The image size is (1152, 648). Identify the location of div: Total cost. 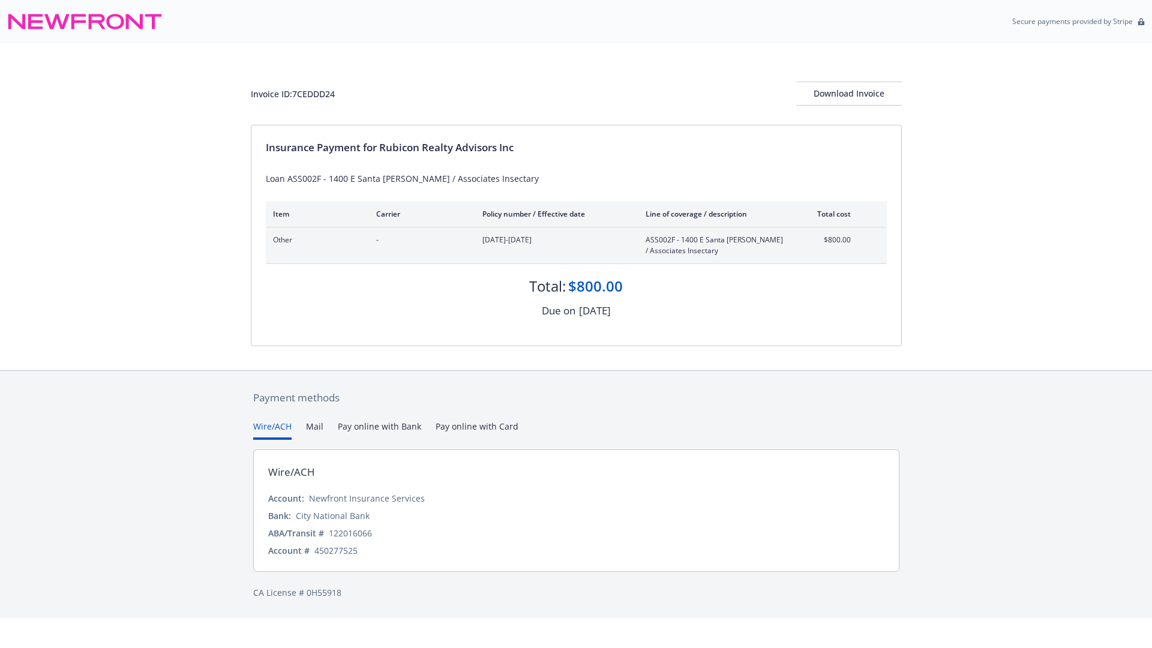
(828, 214).